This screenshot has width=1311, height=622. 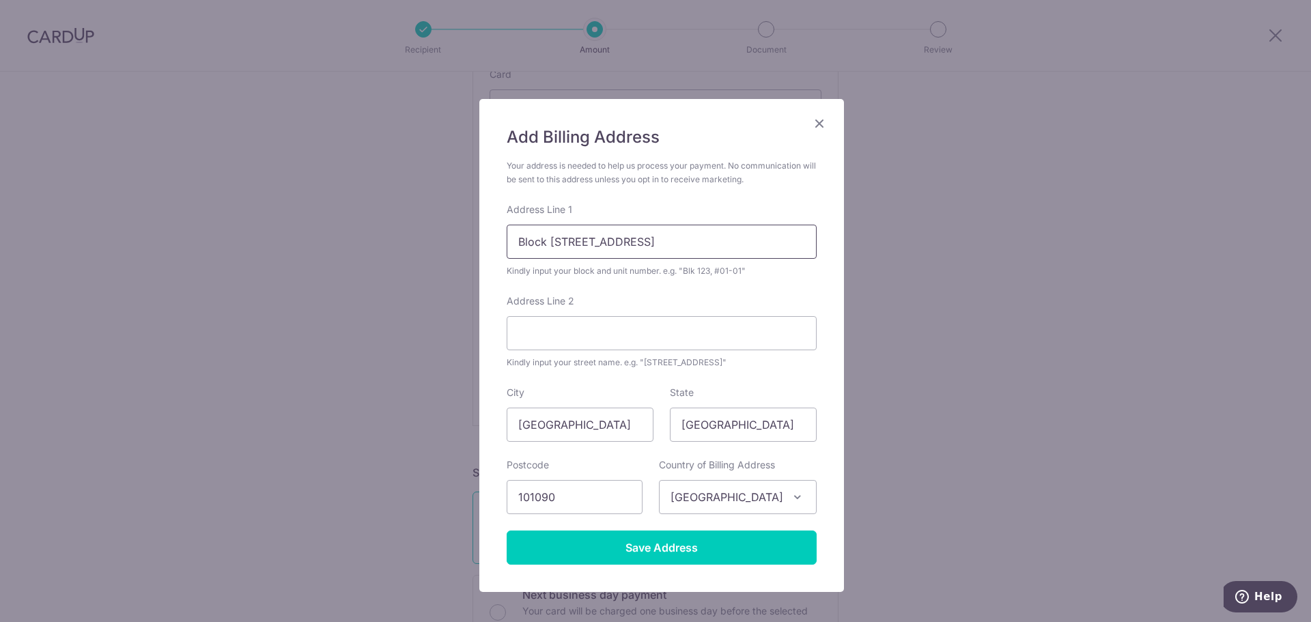 What do you see at coordinates (540, 301) in the screenshot?
I see `label: Address Line 2` at bounding box center [540, 301].